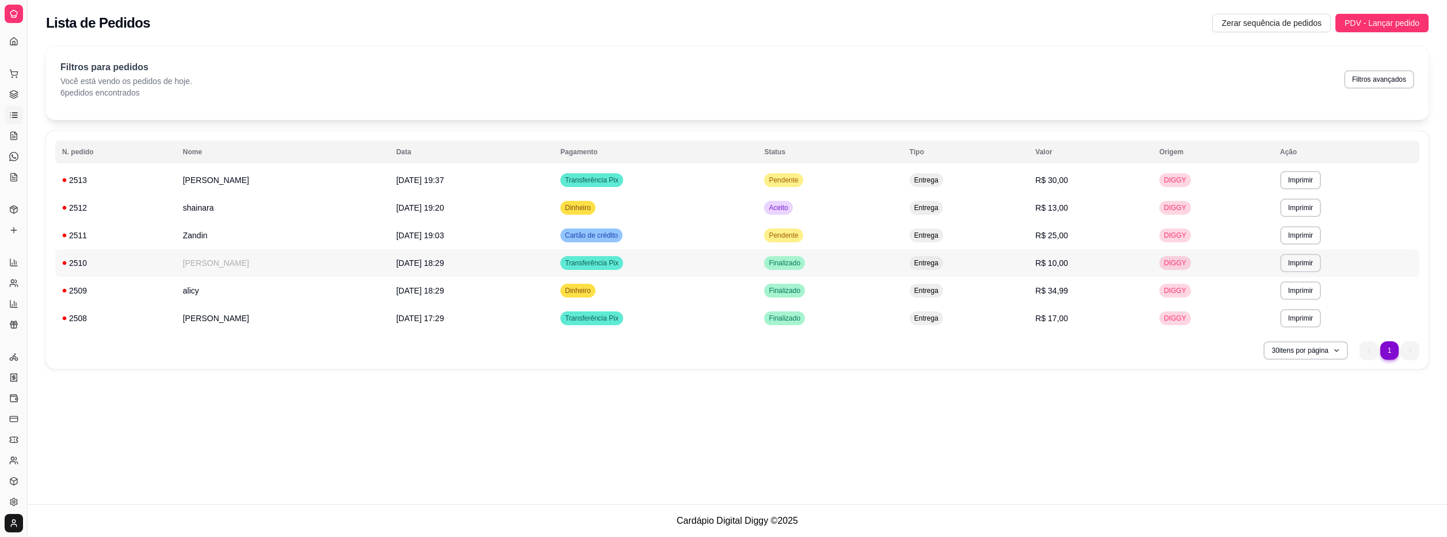  Describe the element at coordinates (282, 290) in the screenshot. I see `td: alicy` at that location.